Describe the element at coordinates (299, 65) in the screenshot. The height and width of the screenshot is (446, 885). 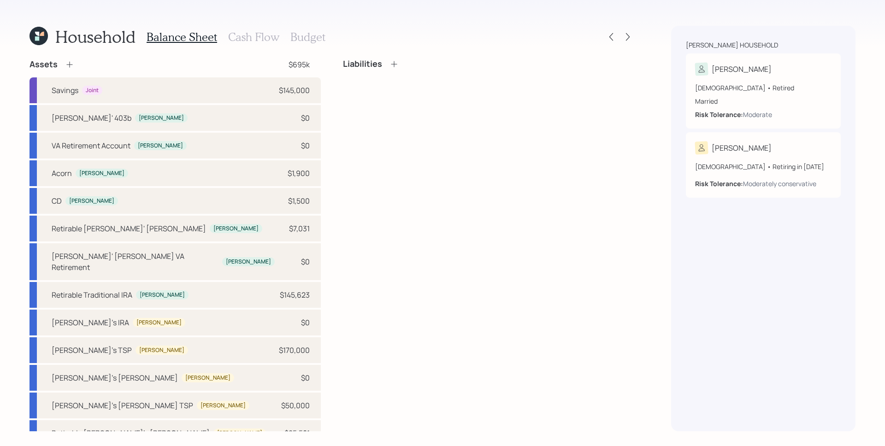
I see `div: $695k` at that location.